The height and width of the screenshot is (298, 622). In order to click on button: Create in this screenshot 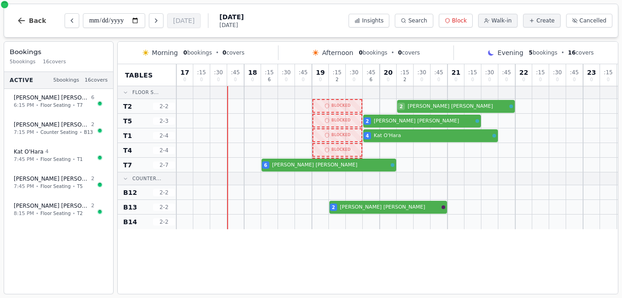, I will do `click(542, 21)`.